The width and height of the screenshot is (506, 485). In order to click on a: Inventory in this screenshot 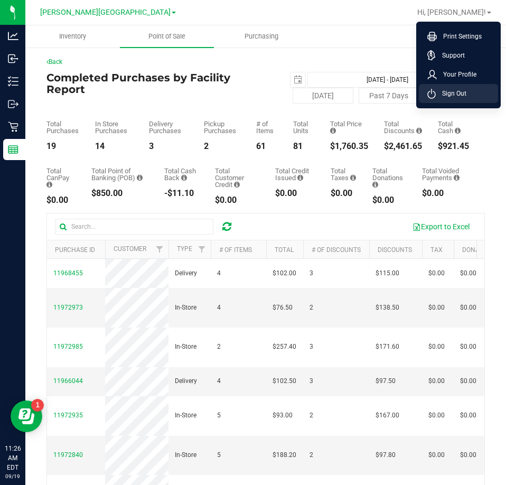, I will do `click(72, 36)`.